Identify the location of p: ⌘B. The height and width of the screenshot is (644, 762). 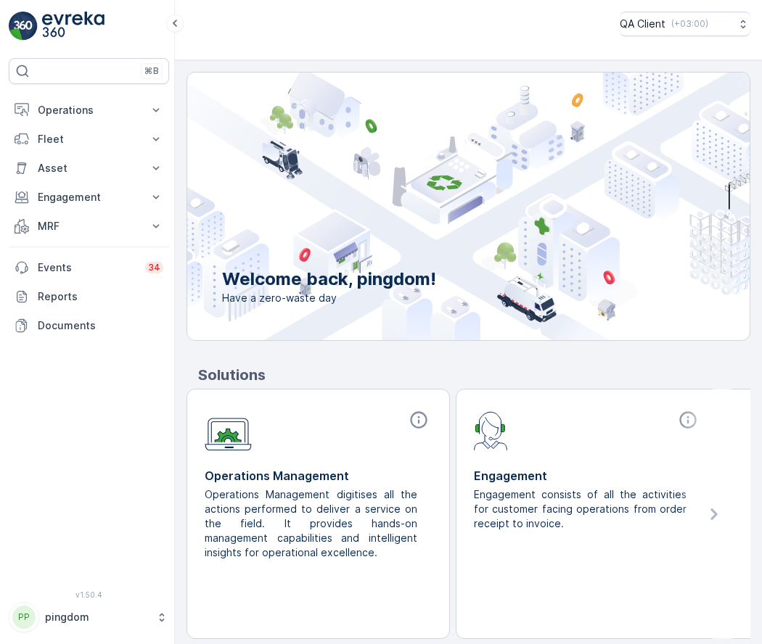
(152, 71).